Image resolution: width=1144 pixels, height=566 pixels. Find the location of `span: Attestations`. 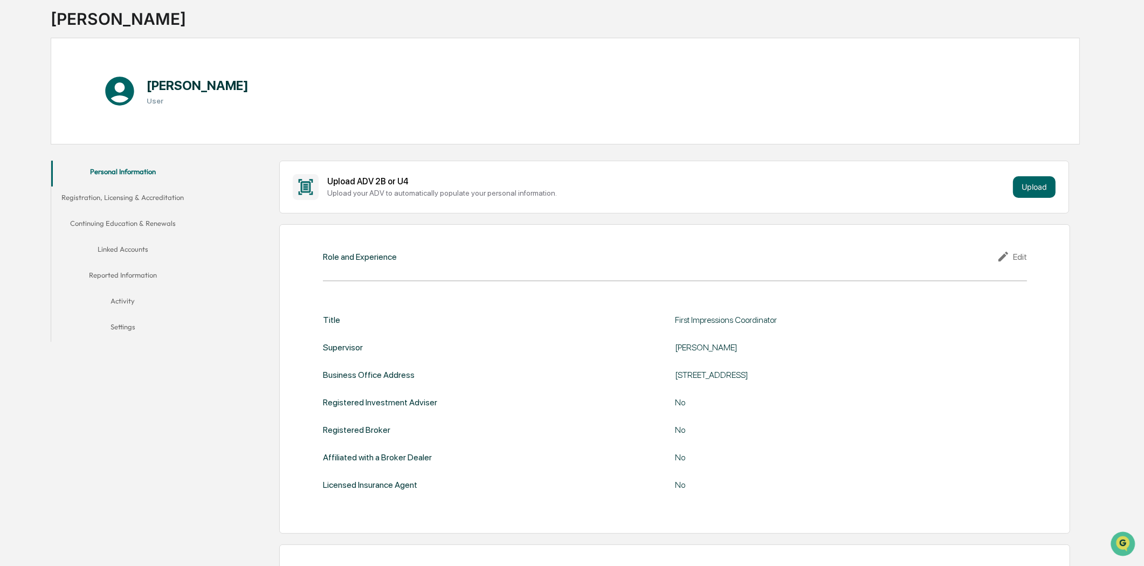

span: Attestations is located at coordinates (111, 141).